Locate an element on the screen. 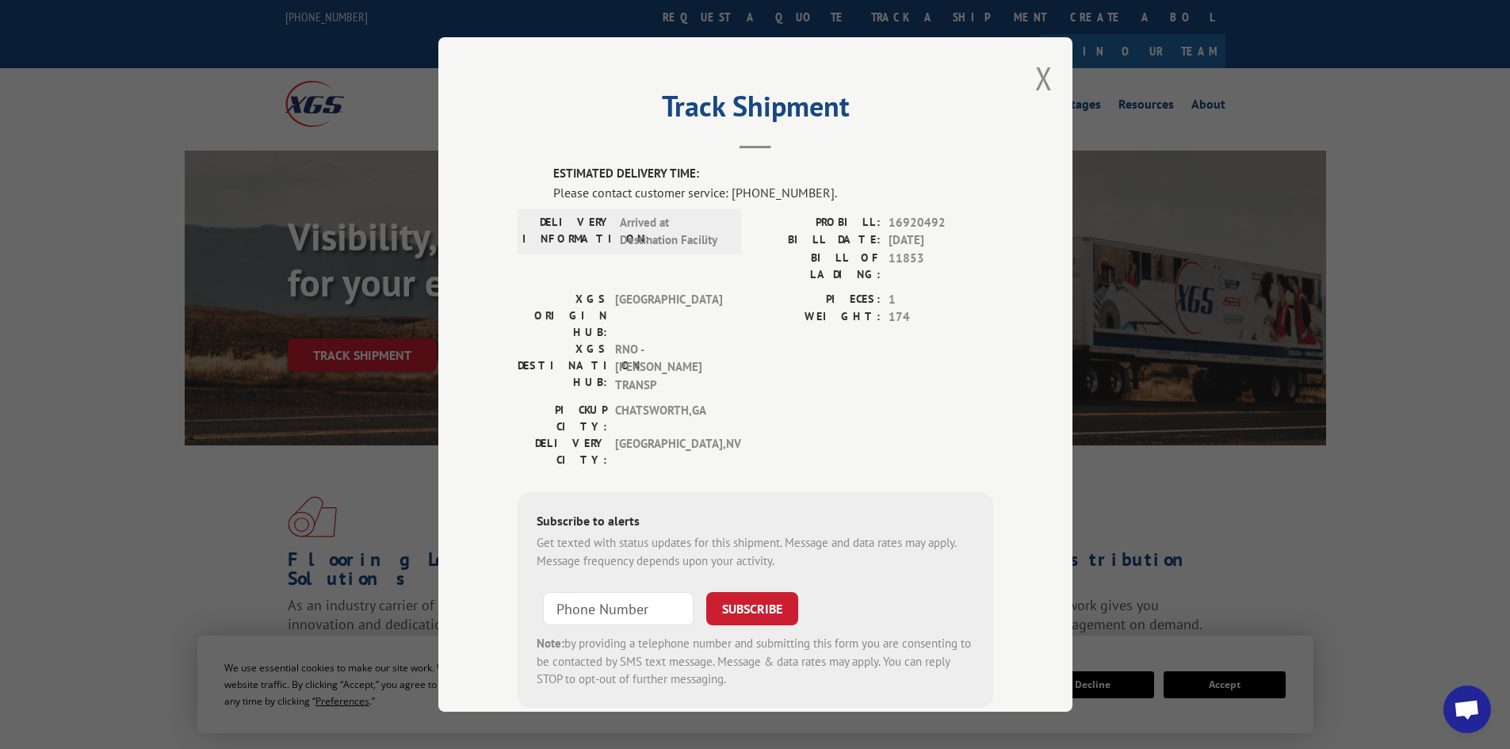  label: ESTIMATED DELIVERY TIME: is located at coordinates (773, 174).